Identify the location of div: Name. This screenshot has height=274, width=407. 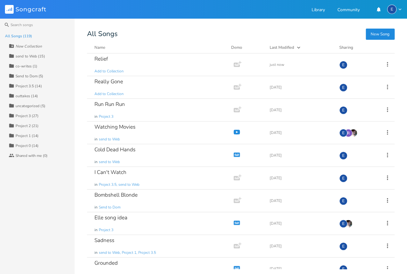
(100, 48).